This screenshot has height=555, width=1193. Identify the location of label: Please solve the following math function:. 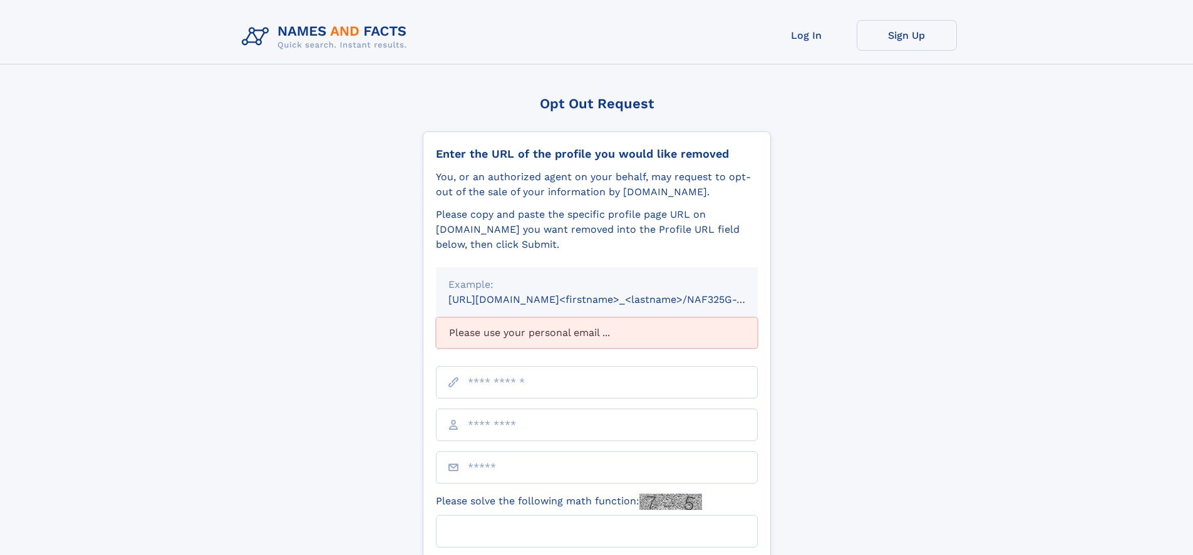
(568, 502).